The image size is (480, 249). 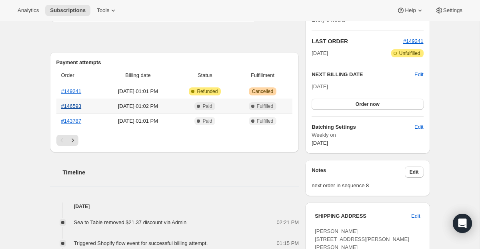 I want to click on h2: LAST ORDER, so click(x=357, y=41).